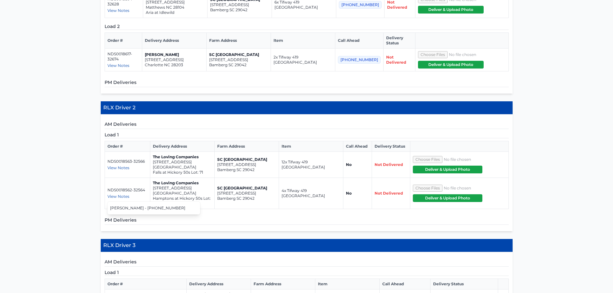 Image resolution: width=613 pixels, height=293 pixels. Describe the element at coordinates (307, 108) in the screenshot. I see `h4: RLX Driver 2` at that location.